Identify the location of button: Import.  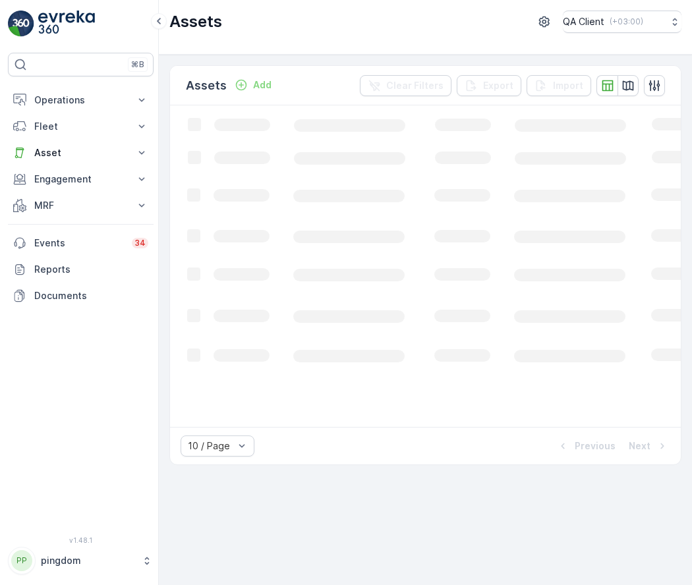
(559, 86).